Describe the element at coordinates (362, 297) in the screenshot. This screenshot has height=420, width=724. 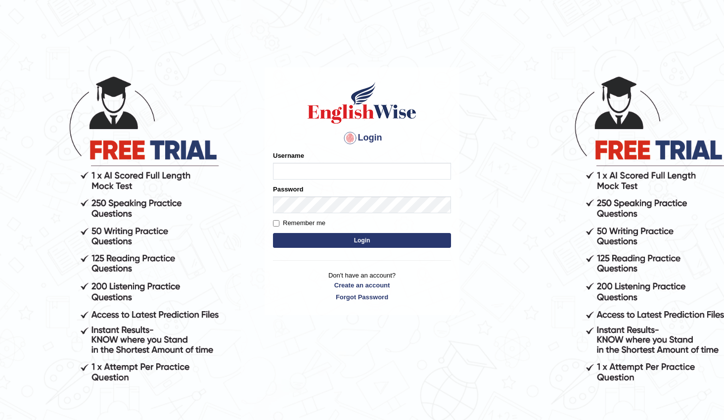
I see `a: Forgot Password` at that location.